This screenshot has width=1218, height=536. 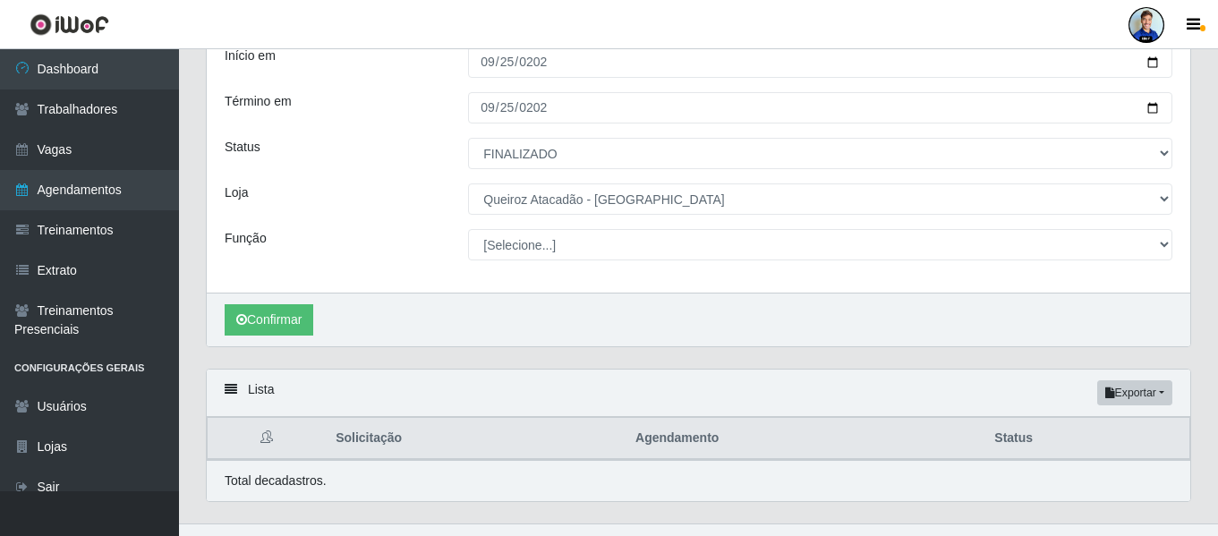 I want to click on th: Status, so click(x=1087, y=439).